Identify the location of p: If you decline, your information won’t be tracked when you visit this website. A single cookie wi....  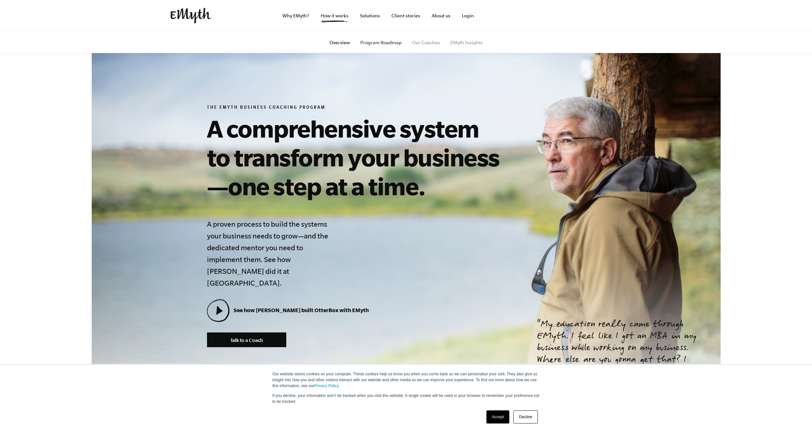
(406, 399).